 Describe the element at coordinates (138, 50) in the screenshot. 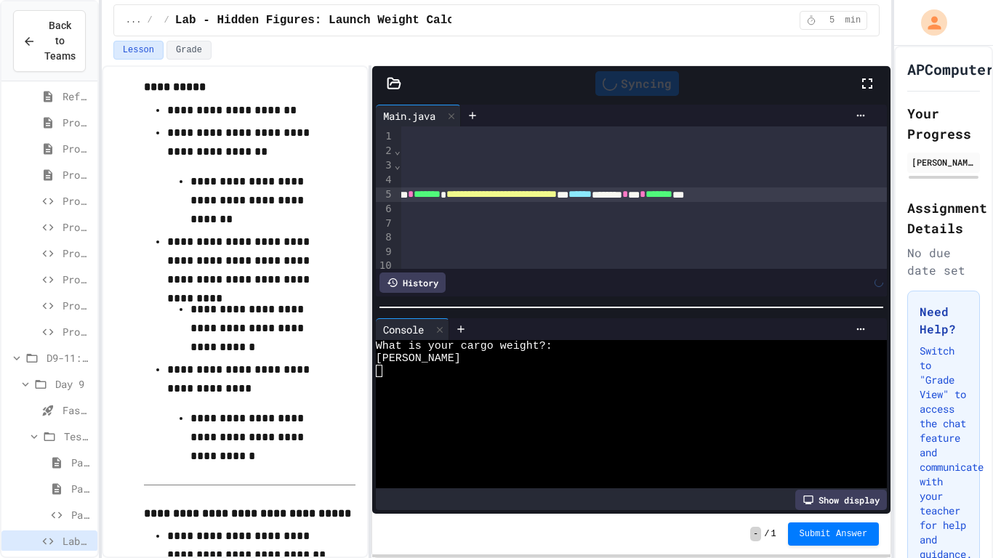

I see `button: Lesson` at that location.